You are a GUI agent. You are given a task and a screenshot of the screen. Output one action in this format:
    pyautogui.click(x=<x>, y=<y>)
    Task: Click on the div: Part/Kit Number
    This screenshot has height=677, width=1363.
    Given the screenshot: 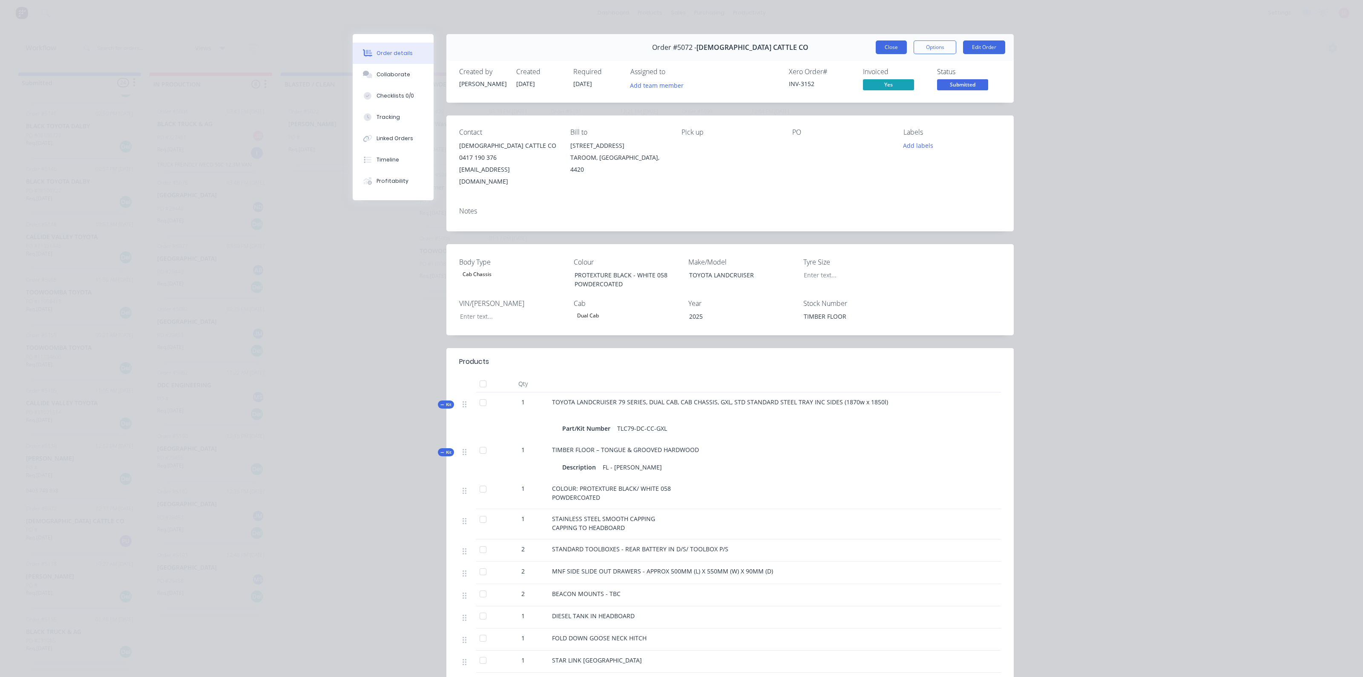 What is the action you would take?
    pyautogui.click(x=588, y=428)
    